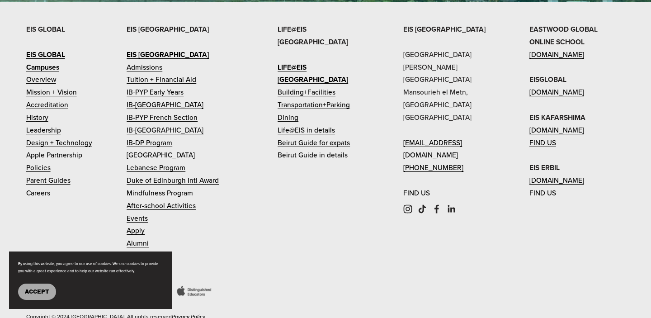 This screenshot has width=651, height=318. What do you see at coordinates (37, 118) in the screenshot?
I see `a: History` at bounding box center [37, 118].